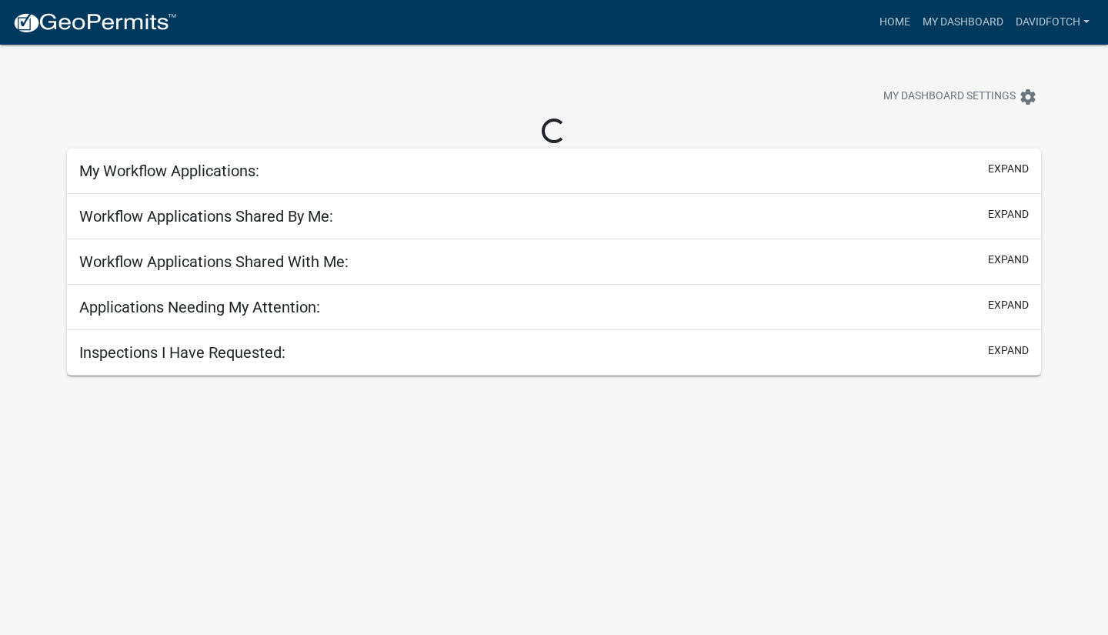 The image size is (1108, 635). What do you see at coordinates (895, 22) in the screenshot?
I see `a: Home` at bounding box center [895, 22].